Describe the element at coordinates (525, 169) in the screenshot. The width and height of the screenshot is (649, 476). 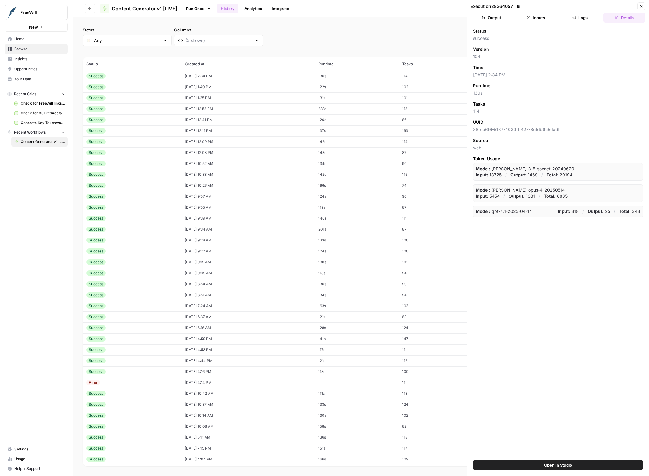
I see `p: claude-3-5-sonnet-20240620` at that location.